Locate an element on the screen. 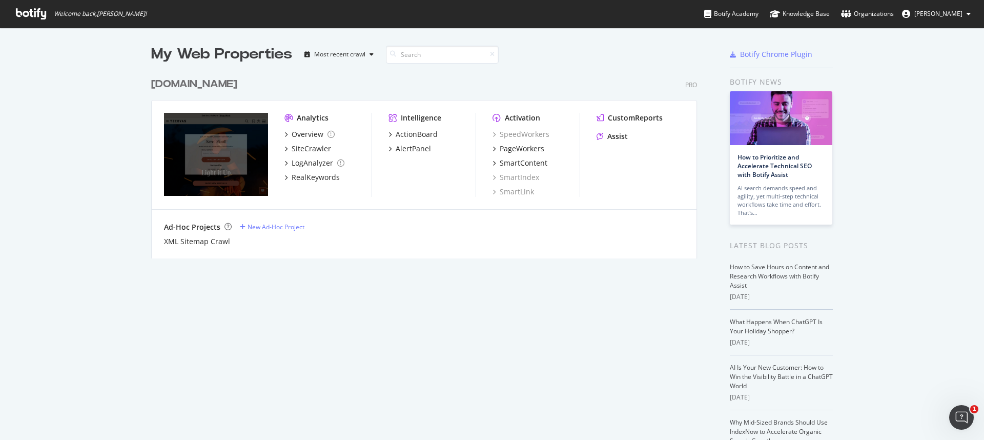 Image resolution: width=984 pixels, height=440 pixels. div: Latest Blog Posts is located at coordinates (781, 245).